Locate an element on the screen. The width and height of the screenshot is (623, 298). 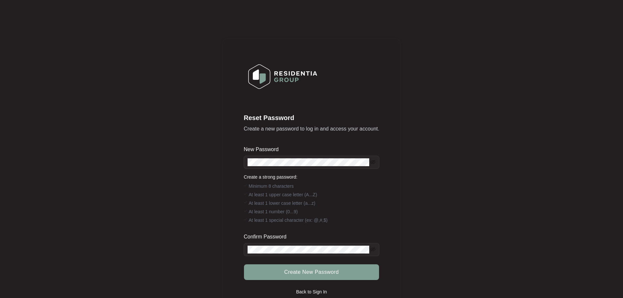
span: Create New Password is located at coordinates (311, 272).